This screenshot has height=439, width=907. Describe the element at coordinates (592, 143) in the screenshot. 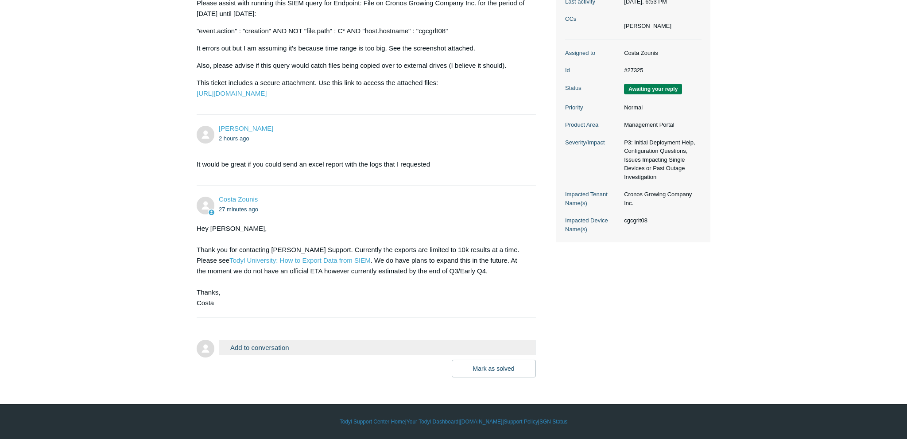

I see `dt: Severity/Impact` at that location.